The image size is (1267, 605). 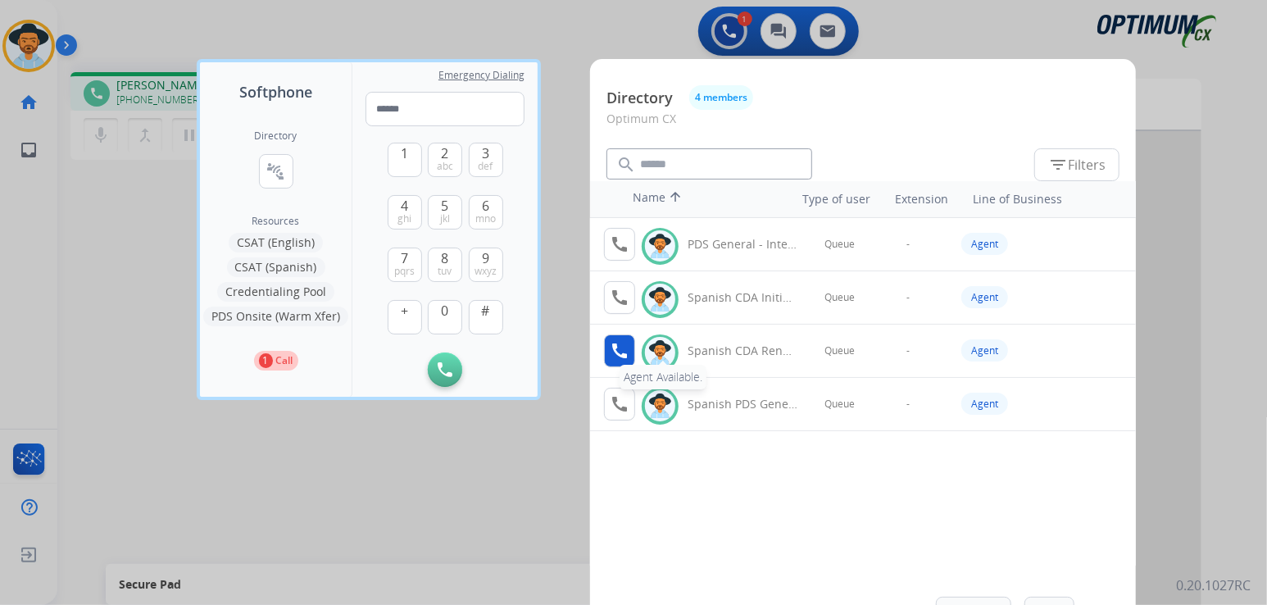 What do you see at coordinates (445, 370) in the screenshot?
I see `img: call-button` at bounding box center [445, 370].